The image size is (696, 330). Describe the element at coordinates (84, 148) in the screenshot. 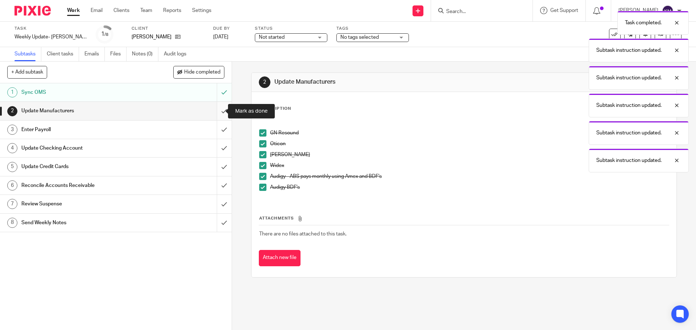

I see `h1: Update Checking Account` at that location.